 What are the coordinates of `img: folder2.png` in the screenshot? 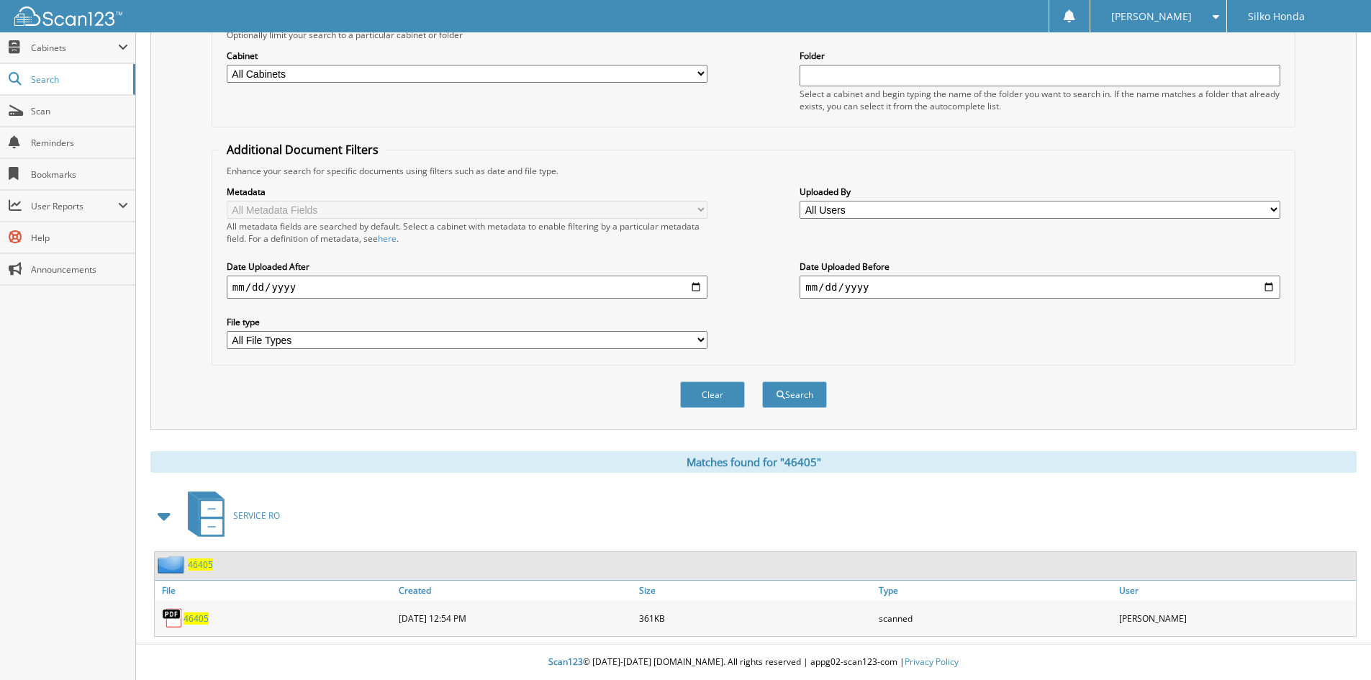 It's located at (173, 564).